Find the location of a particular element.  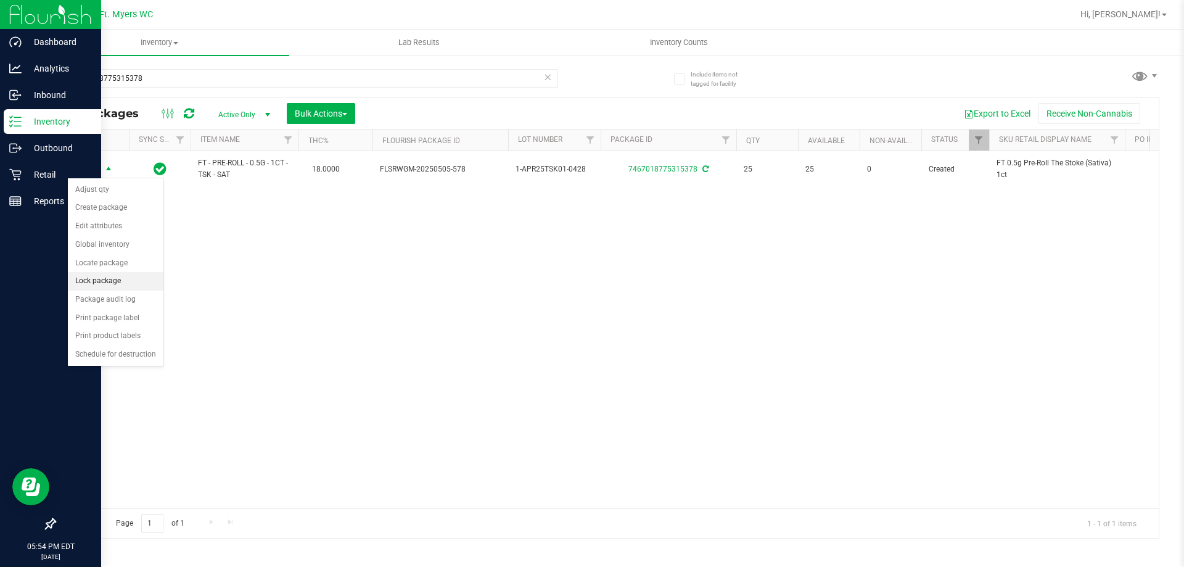

span: Clear is located at coordinates (547, 77).